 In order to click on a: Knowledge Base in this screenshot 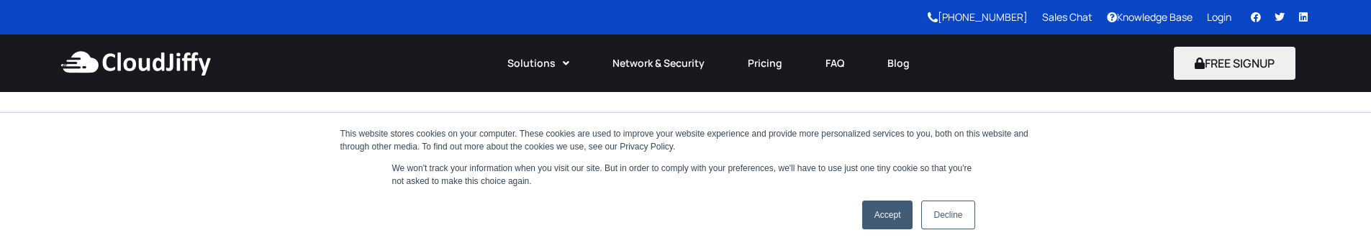, I will do `click(1150, 17)`.